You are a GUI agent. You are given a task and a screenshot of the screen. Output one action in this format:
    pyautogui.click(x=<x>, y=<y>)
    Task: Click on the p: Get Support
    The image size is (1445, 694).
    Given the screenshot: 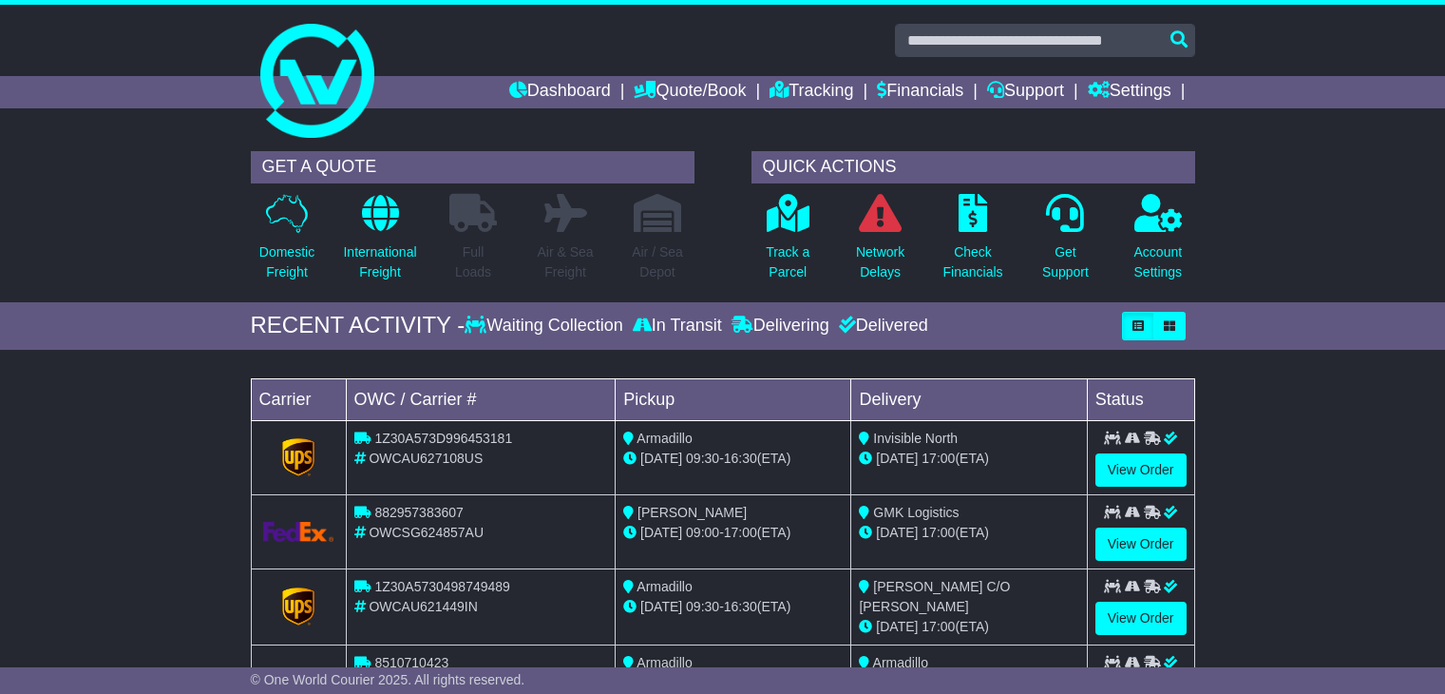 What is the action you would take?
    pyautogui.click(x=1065, y=262)
    